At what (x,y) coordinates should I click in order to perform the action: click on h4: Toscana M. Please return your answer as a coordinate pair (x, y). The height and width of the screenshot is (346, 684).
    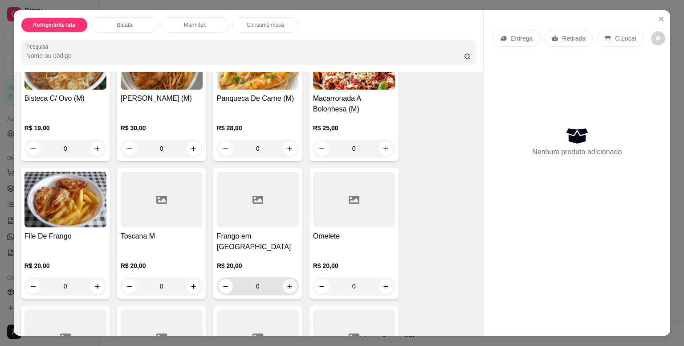
    Looking at the image, I should click on (162, 236).